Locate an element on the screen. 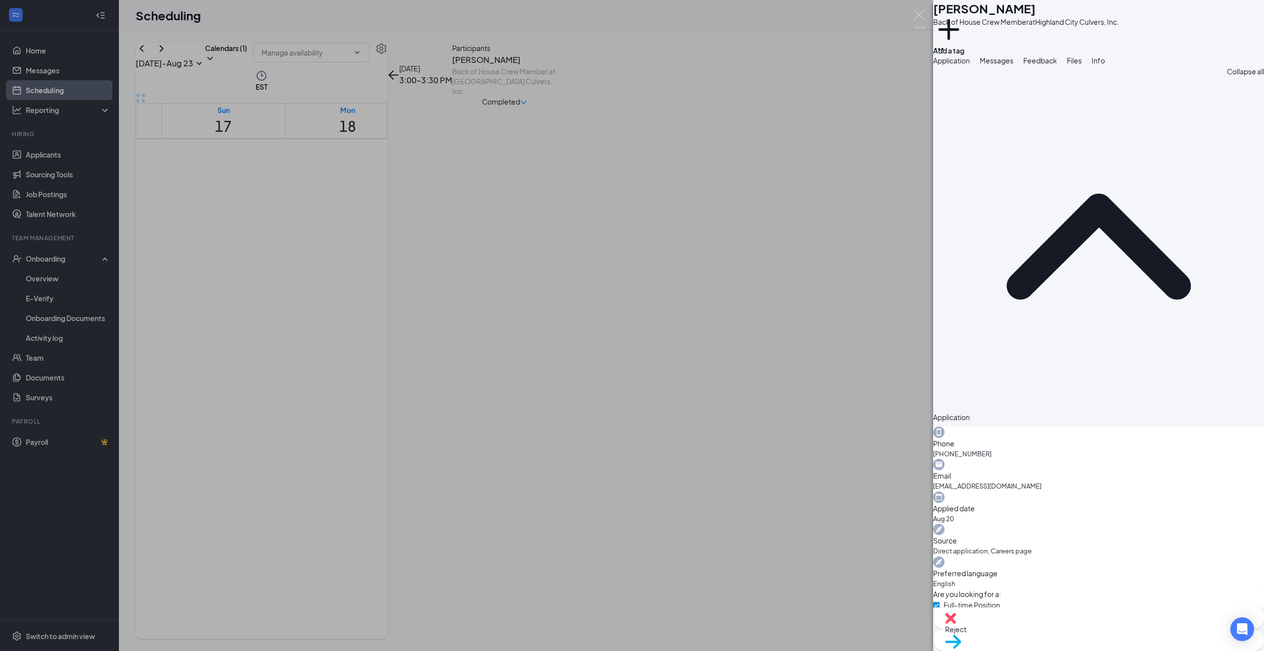 Image resolution: width=1264 pixels, height=651 pixels. div: Application is located at coordinates (1098, 417).